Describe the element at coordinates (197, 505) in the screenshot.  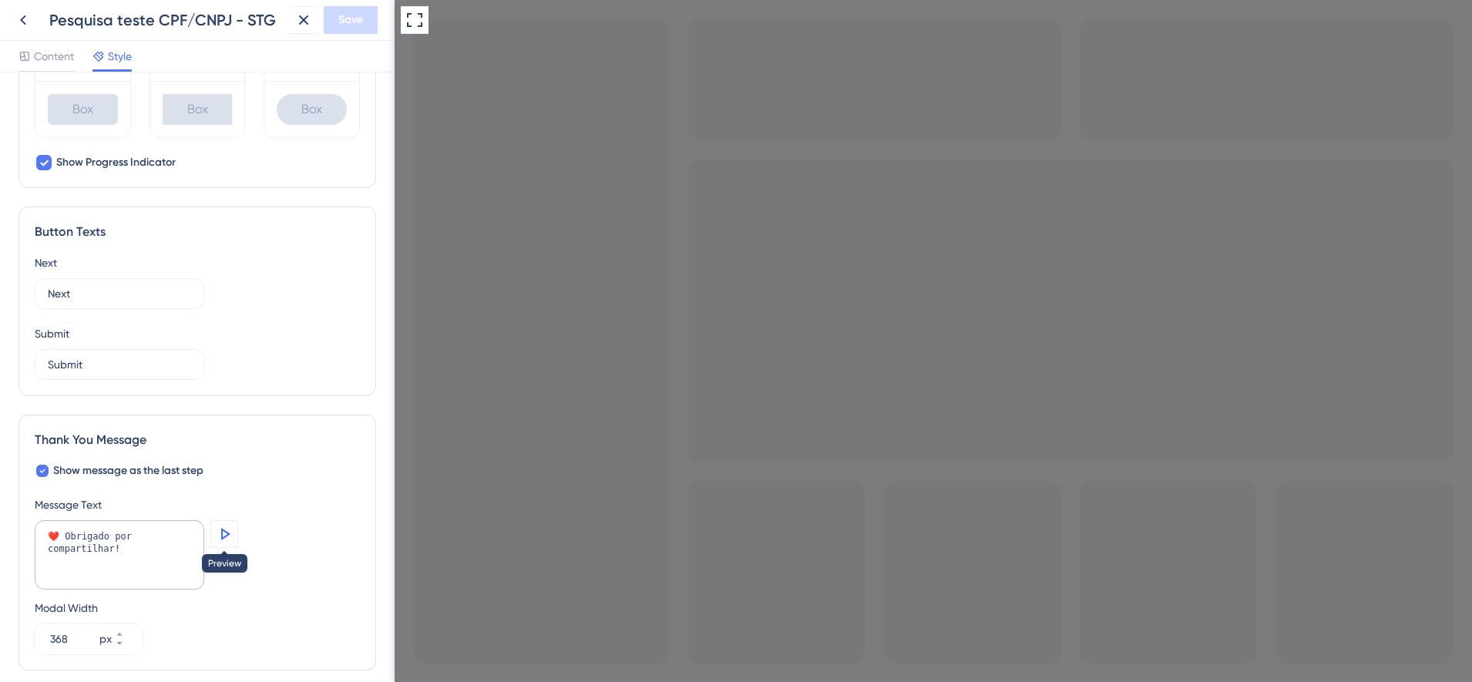
I see `div: Message Text` at that location.